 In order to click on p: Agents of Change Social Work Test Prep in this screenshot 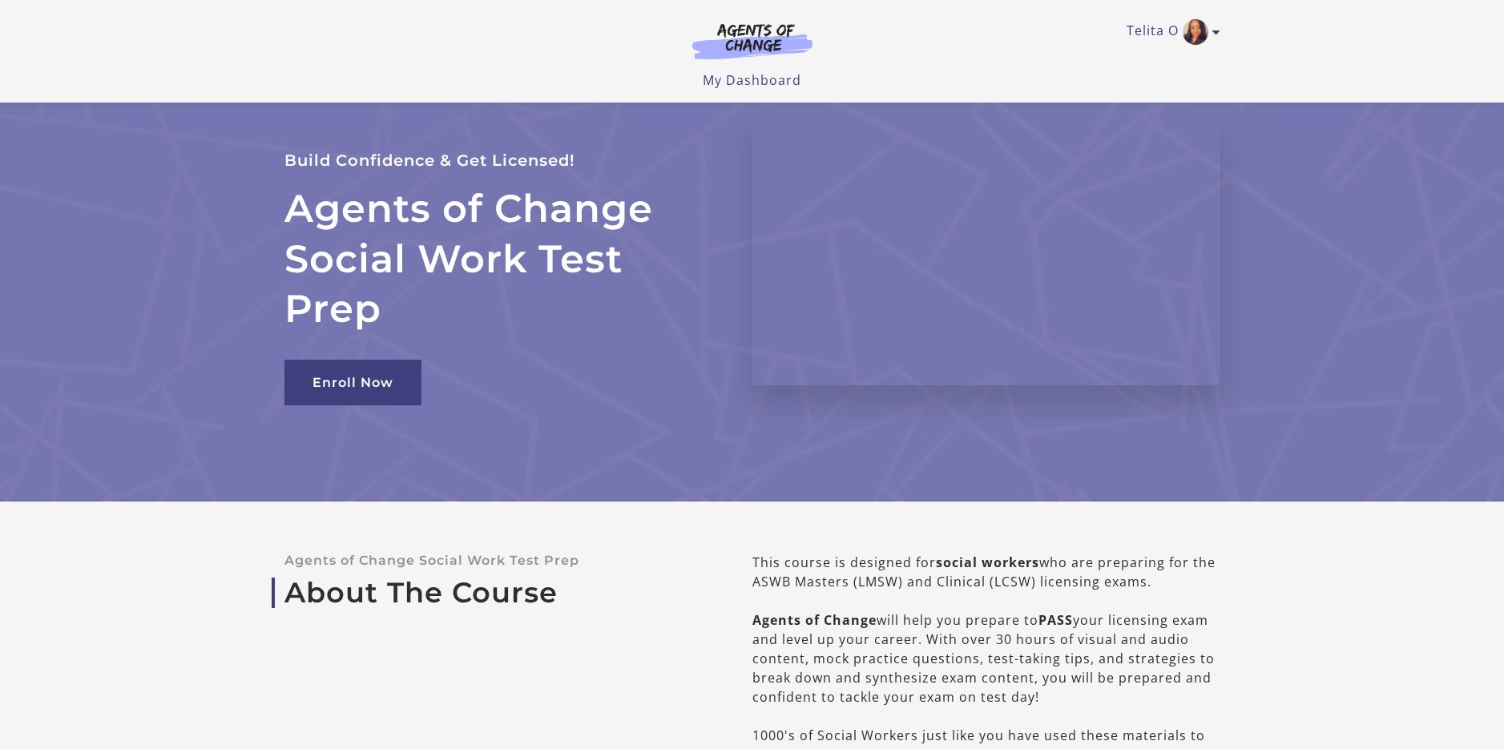, I will do `click(493, 560)`.